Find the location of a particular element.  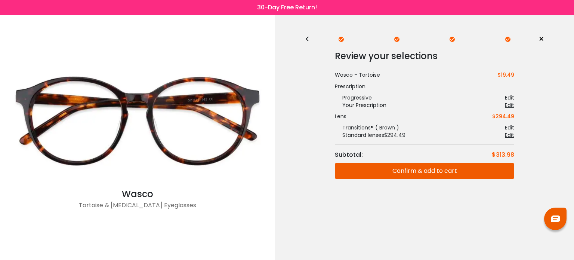

button: Confirm & add to cart is located at coordinates (425, 171).